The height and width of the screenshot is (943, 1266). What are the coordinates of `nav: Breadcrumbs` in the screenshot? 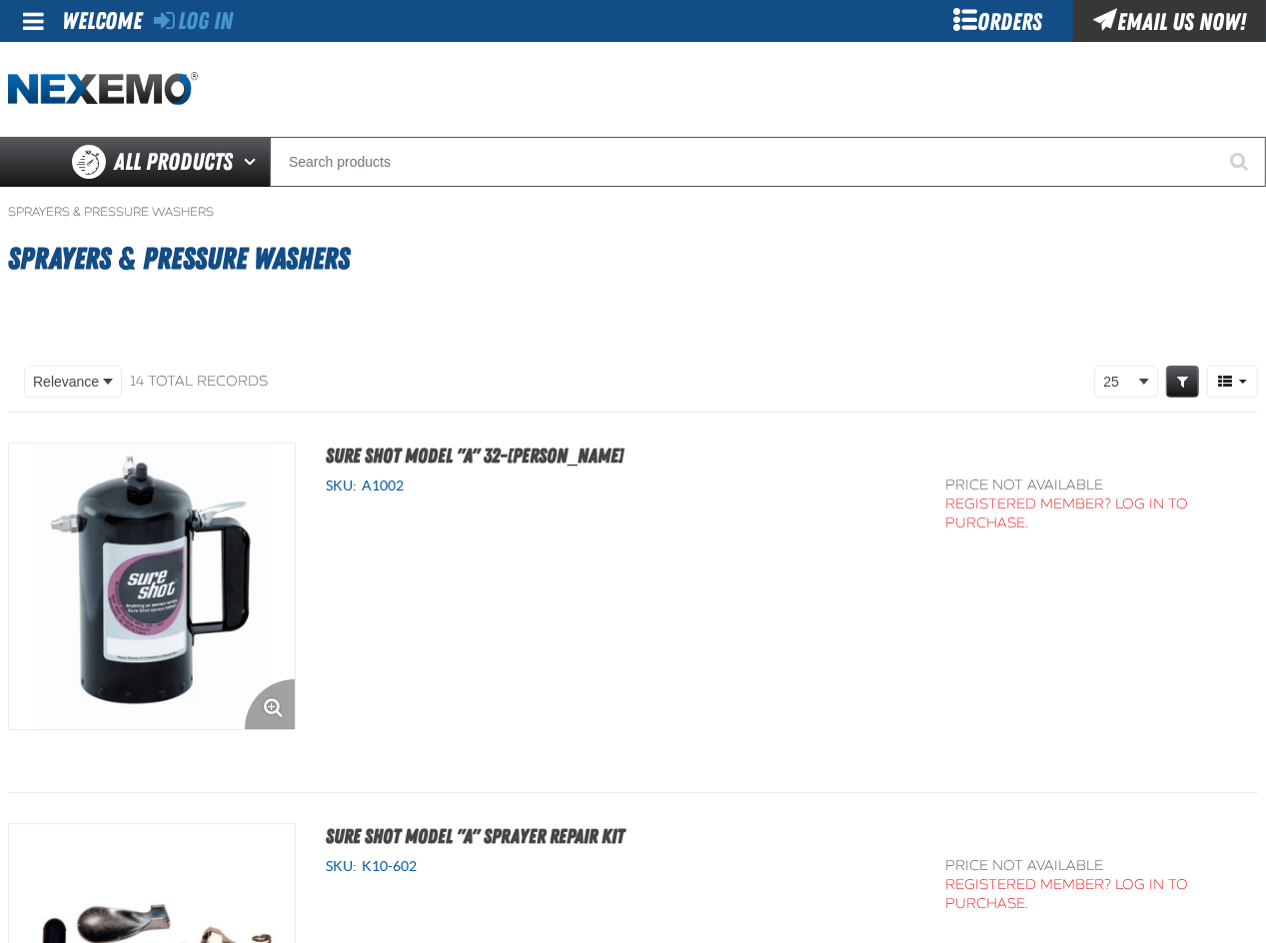 It's located at (632, 212).